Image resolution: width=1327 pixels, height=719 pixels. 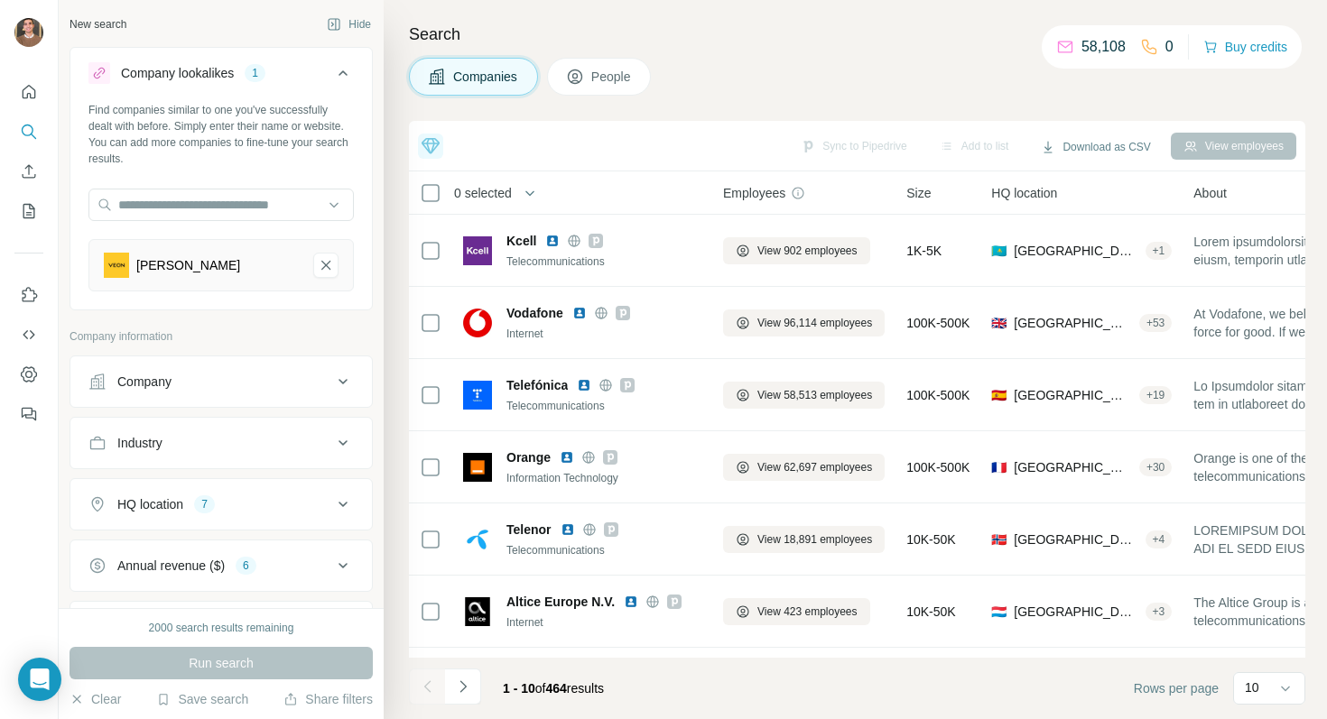 I want to click on img: Logo of Telefónica, so click(x=478, y=395).